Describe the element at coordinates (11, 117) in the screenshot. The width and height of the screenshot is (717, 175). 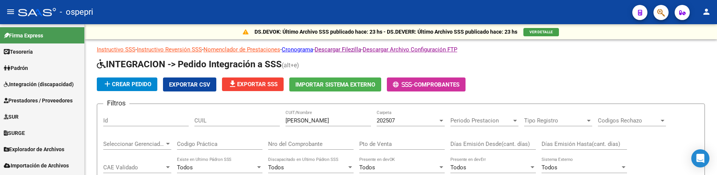
I see `span: SUR` at that location.